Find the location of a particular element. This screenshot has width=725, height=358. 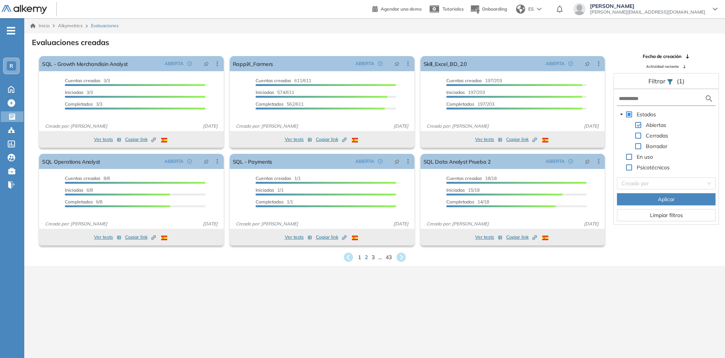

a: Skill_Excel_BD_2.0 is located at coordinates (445, 64).